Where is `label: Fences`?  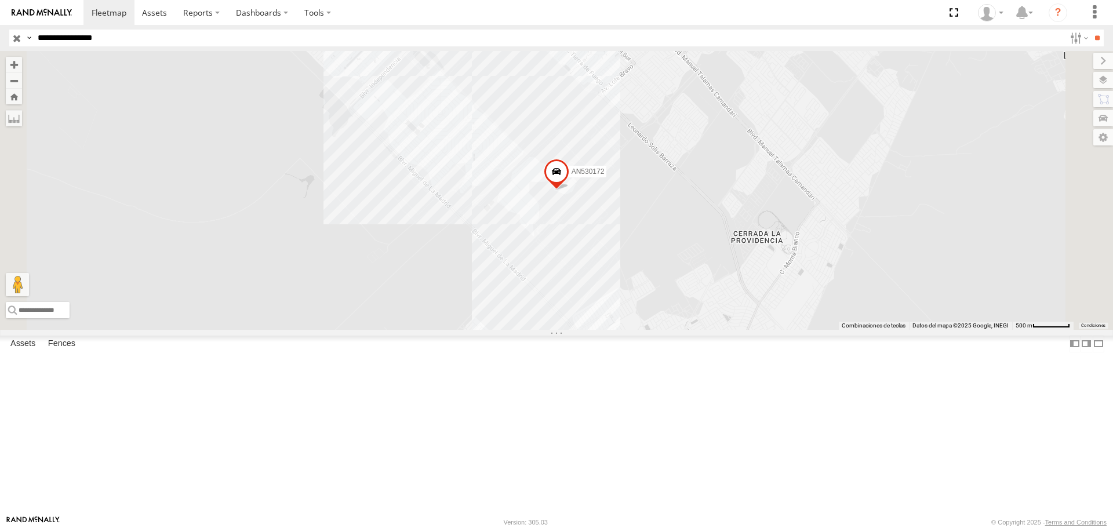
label: Fences is located at coordinates (61, 344).